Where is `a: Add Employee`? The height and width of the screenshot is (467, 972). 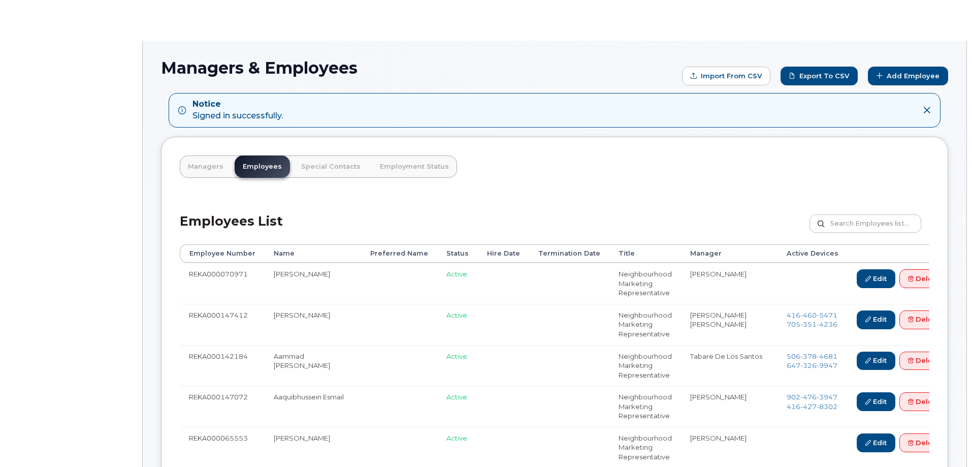 a: Add Employee is located at coordinates (908, 76).